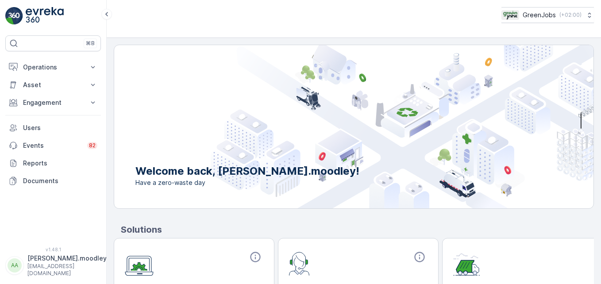  What do you see at coordinates (571, 15) in the screenshot?
I see `p: ( +02:00 )` at bounding box center [571, 15].